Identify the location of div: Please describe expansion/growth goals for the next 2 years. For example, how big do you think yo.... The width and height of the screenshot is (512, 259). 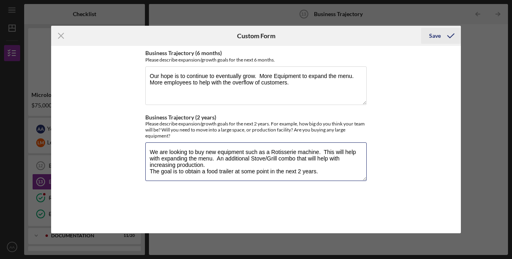
(256, 129).